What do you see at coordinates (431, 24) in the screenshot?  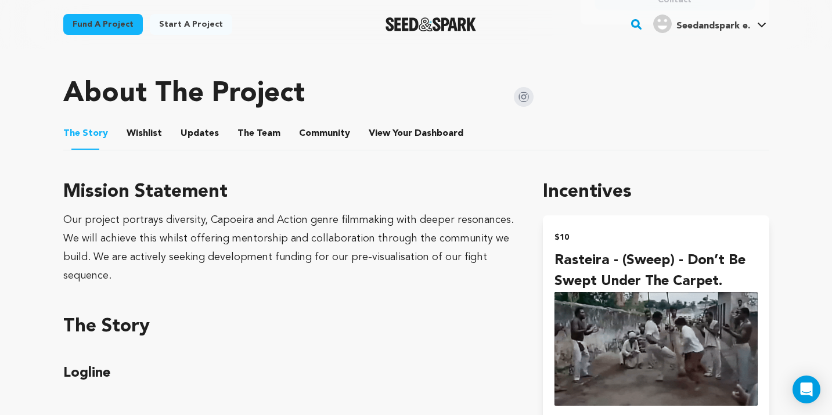 I see `img: Seed&Spark Logo Dark Mode` at bounding box center [431, 24].